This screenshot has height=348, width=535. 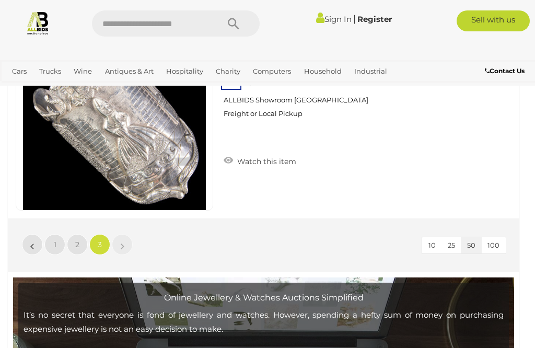 I want to click on a: Charity, so click(x=228, y=71).